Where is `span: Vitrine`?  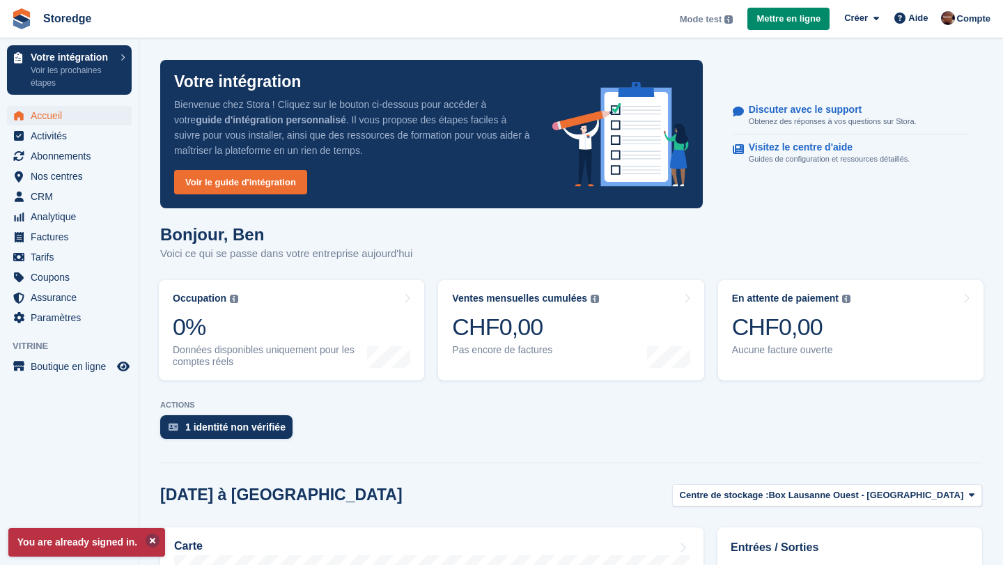
span: Vitrine is located at coordinates (75, 346).